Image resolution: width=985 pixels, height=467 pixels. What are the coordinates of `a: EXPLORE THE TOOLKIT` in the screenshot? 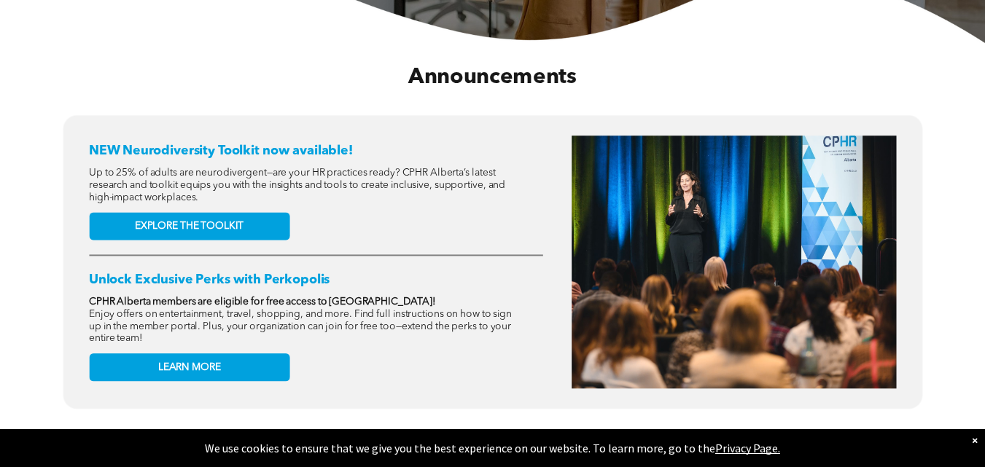 It's located at (189, 227).